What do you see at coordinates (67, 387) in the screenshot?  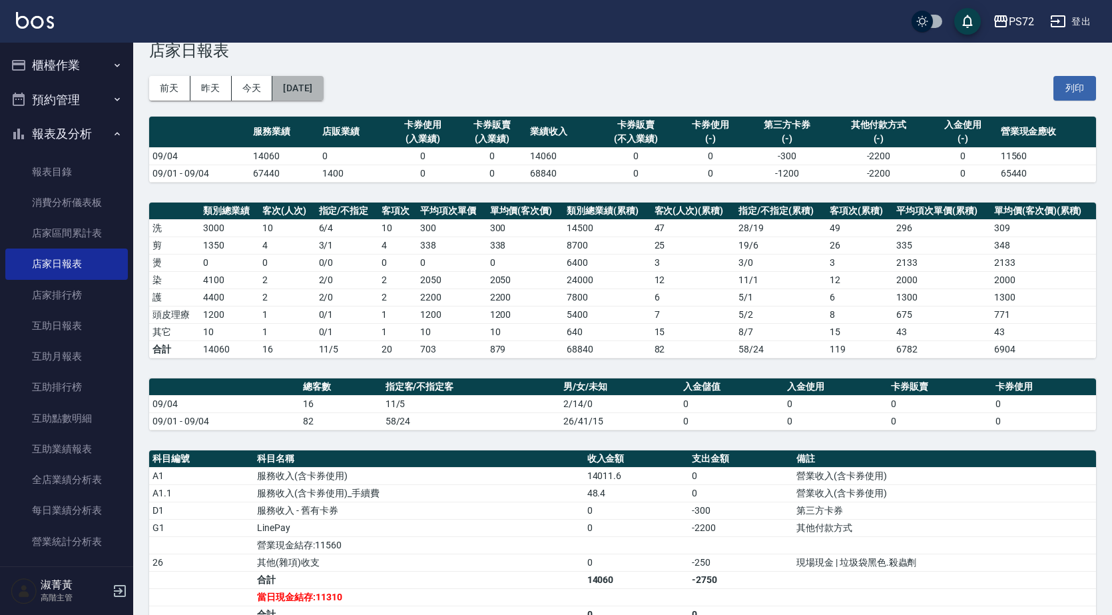 I see `a: 互助排行榜` at bounding box center [67, 387].